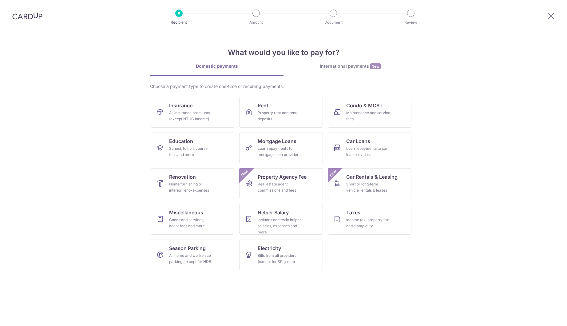 The width and height of the screenshot is (567, 326). What do you see at coordinates (273, 212) in the screenshot?
I see `span: Helper Salary` at bounding box center [273, 212].